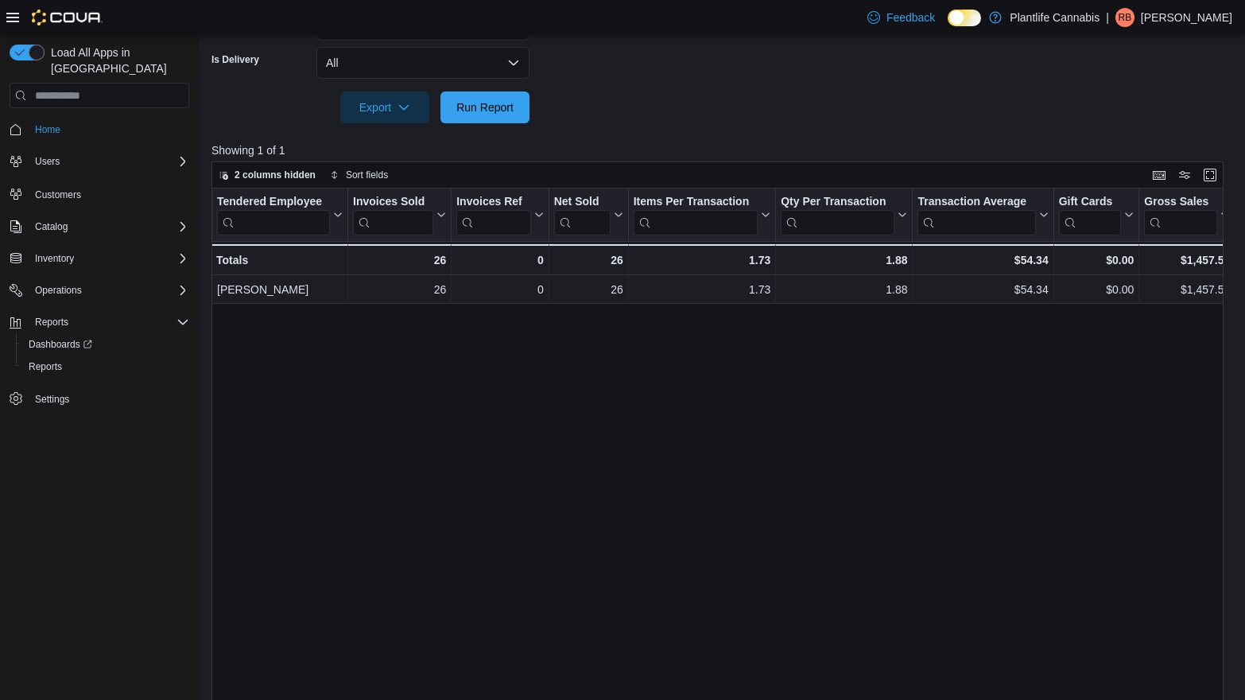 Image resolution: width=1245 pixels, height=700 pixels. Describe the element at coordinates (367, 175) in the screenshot. I see `span: Sort fields` at that location.